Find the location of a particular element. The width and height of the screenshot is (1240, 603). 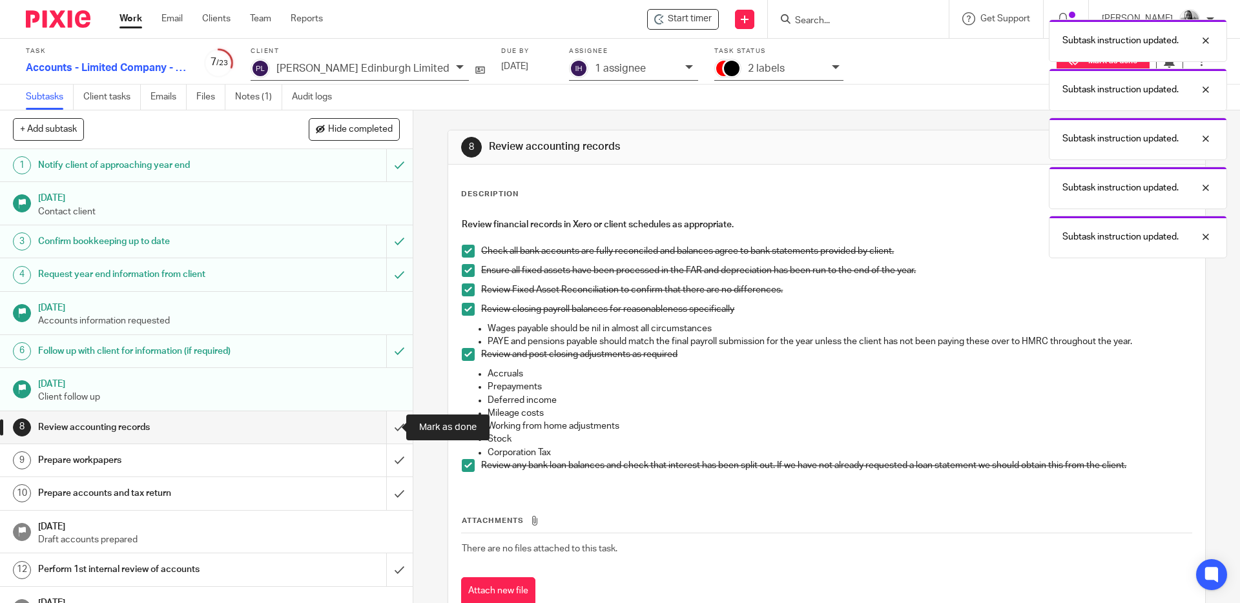

small: /23 is located at coordinates (222, 63).